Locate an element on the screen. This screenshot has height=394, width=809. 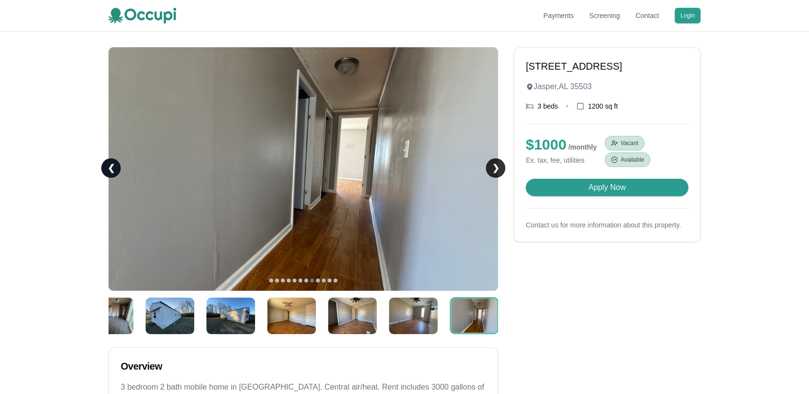
img: IMG_6429.jpg is located at coordinates (231, 315).